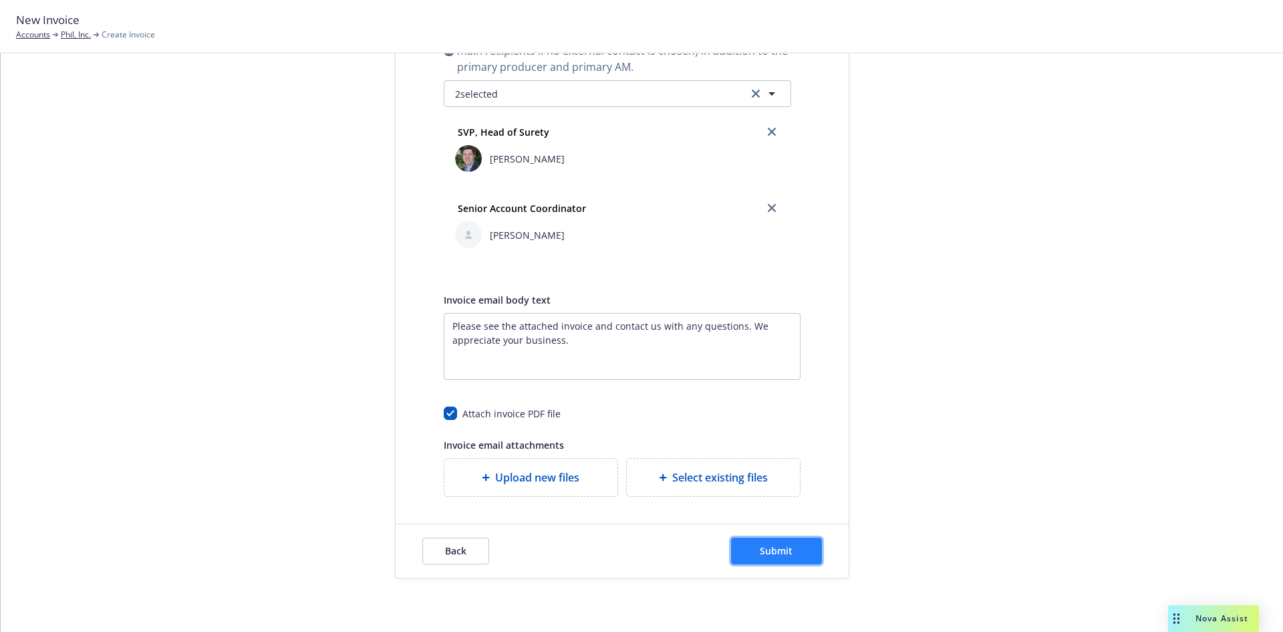  I want to click on span: Select existing files, so click(720, 477).